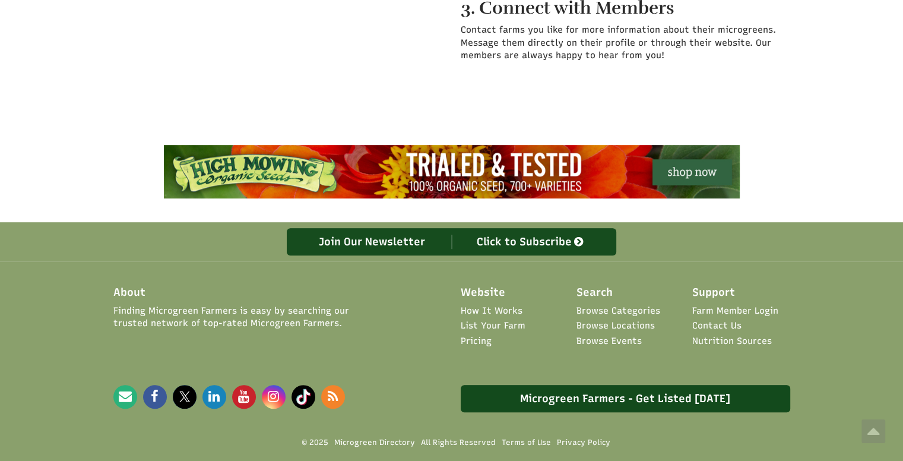 Image resolution: width=903 pixels, height=461 pixels. I want to click on a: How It Works, so click(492, 310).